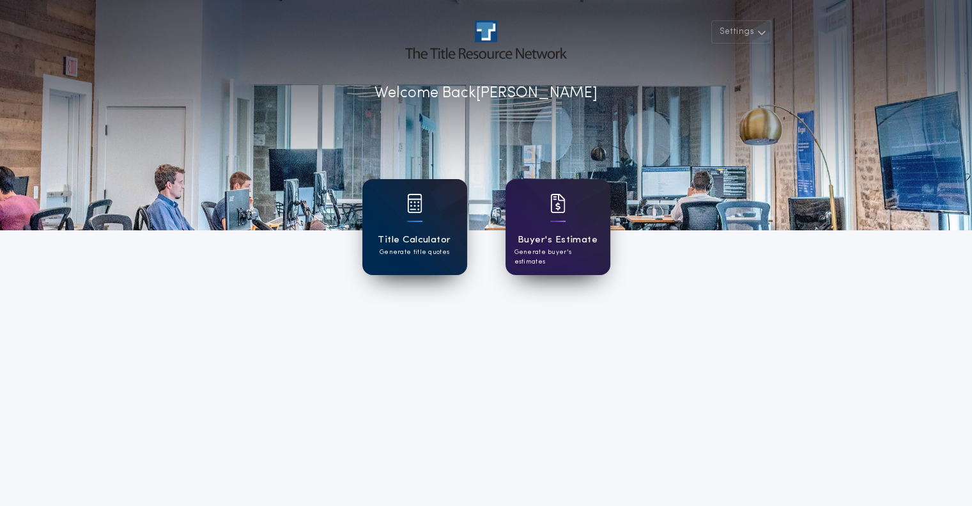 The width and height of the screenshot is (972, 506). What do you see at coordinates (486, 40) in the screenshot?
I see `img: account-logo` at bounding box center [486, 40].